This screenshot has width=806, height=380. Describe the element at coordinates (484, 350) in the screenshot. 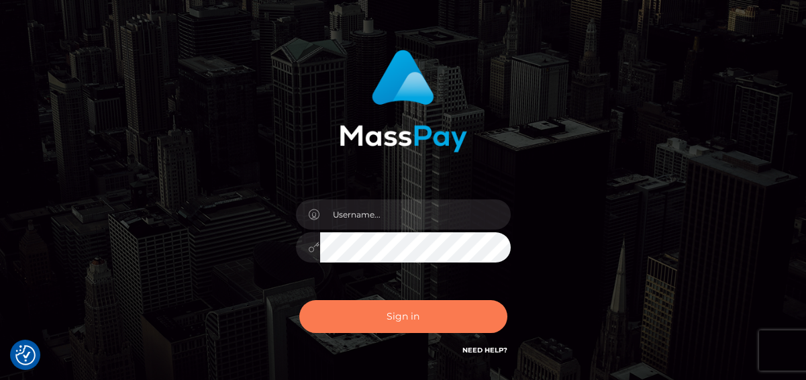

I see `a: Need Help?` at that location.